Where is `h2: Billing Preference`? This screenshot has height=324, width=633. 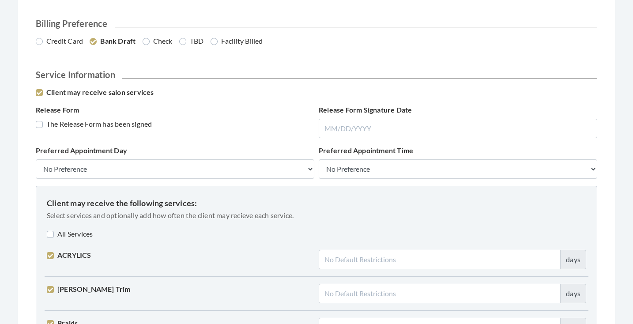 h2: Billing Preference is located at coordinates (316, 23).